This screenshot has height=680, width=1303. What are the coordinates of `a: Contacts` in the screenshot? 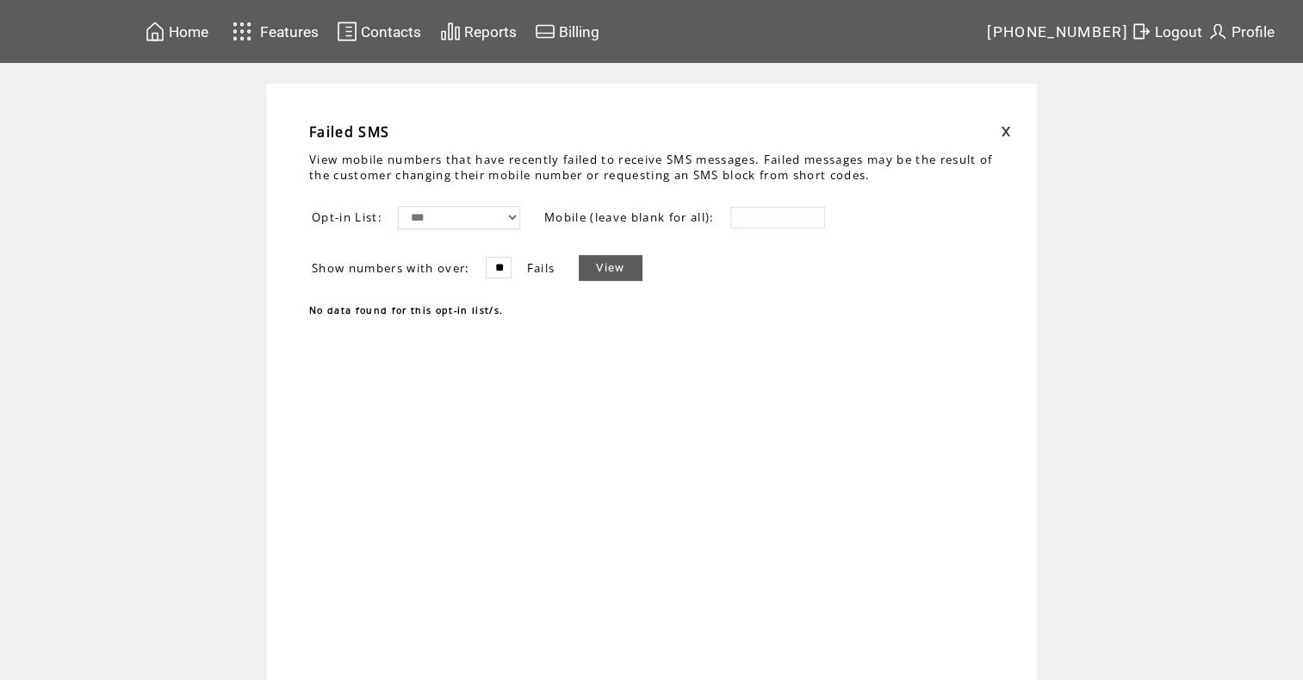 It's located at (379, 31).